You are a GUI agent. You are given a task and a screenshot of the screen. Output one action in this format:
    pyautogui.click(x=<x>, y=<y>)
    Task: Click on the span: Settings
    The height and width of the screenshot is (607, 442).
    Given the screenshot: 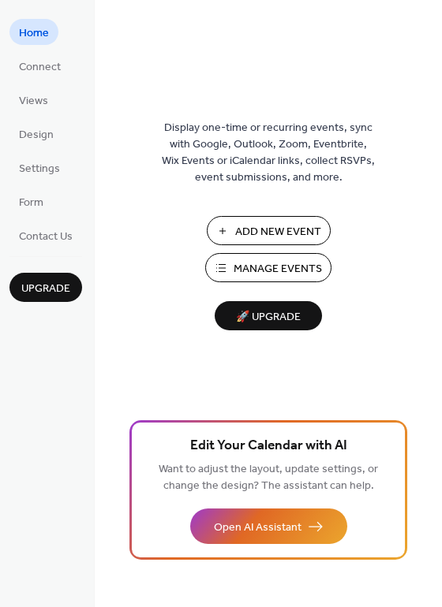 What is the action you would take?
    pyautogui.click(x=39, y=169)
    